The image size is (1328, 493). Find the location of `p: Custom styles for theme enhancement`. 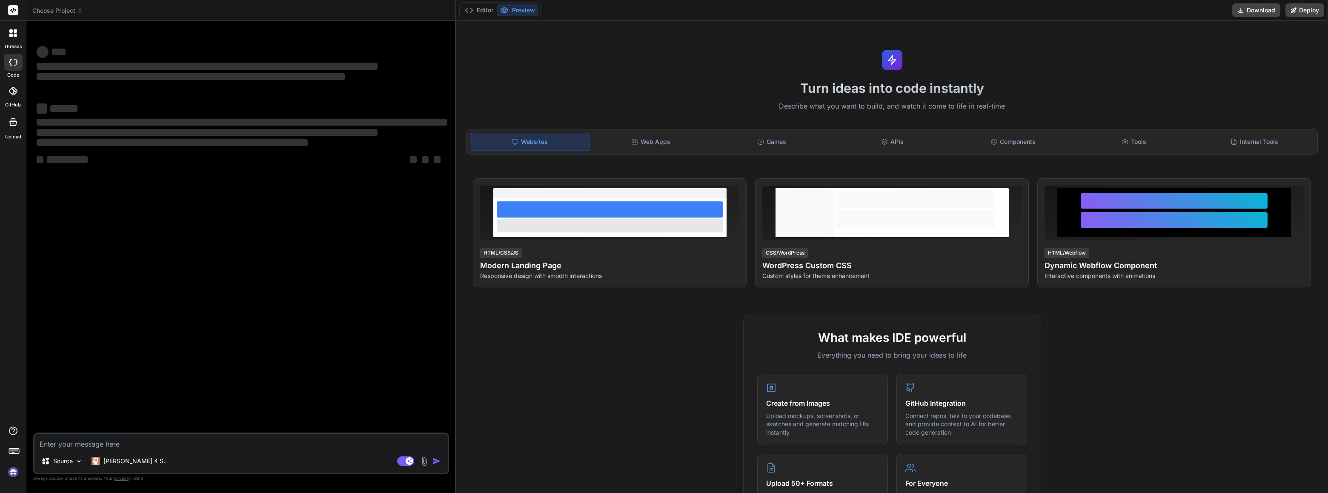

p: Custom styles for theme enhancement is located at coordinates (891, 276).